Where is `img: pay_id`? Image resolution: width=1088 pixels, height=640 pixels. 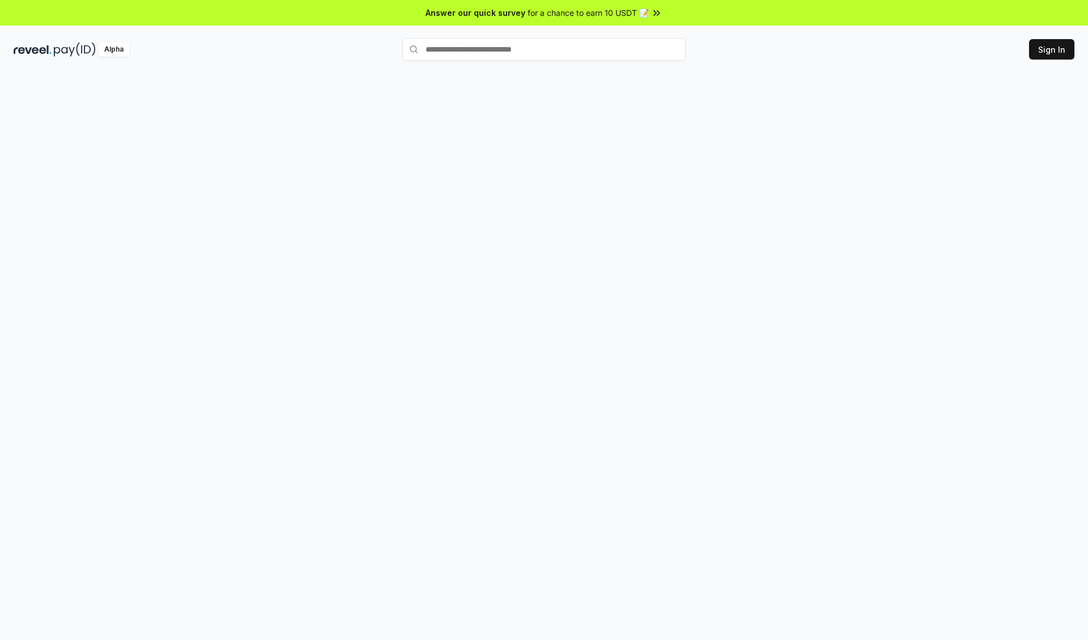 img: pay_id is located at coordinates (75, 49).